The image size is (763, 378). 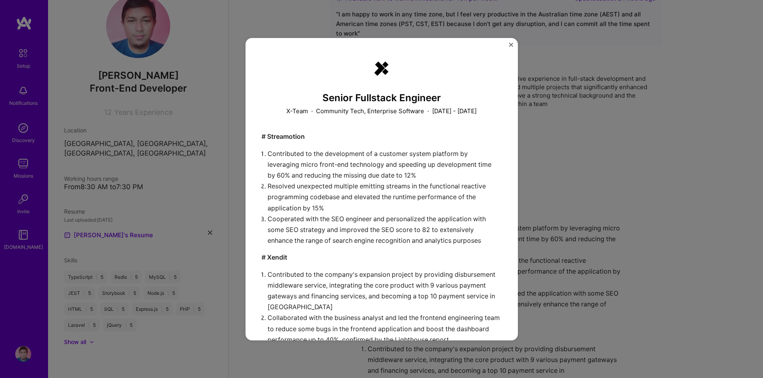 I want to click on p: X-Team, so click(x=297, y=111).